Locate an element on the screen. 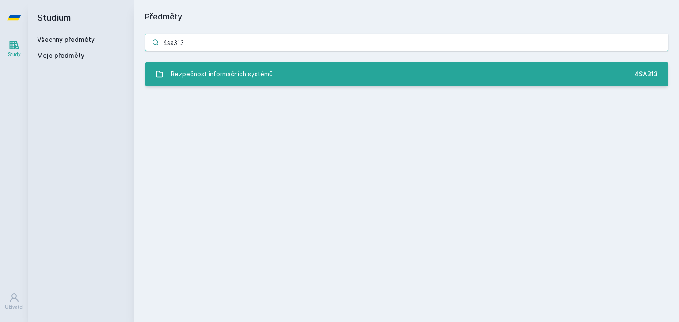 The width and height of the screenshot is (679, 322). a: Všechny předměty is located at coordinates (66, 39).